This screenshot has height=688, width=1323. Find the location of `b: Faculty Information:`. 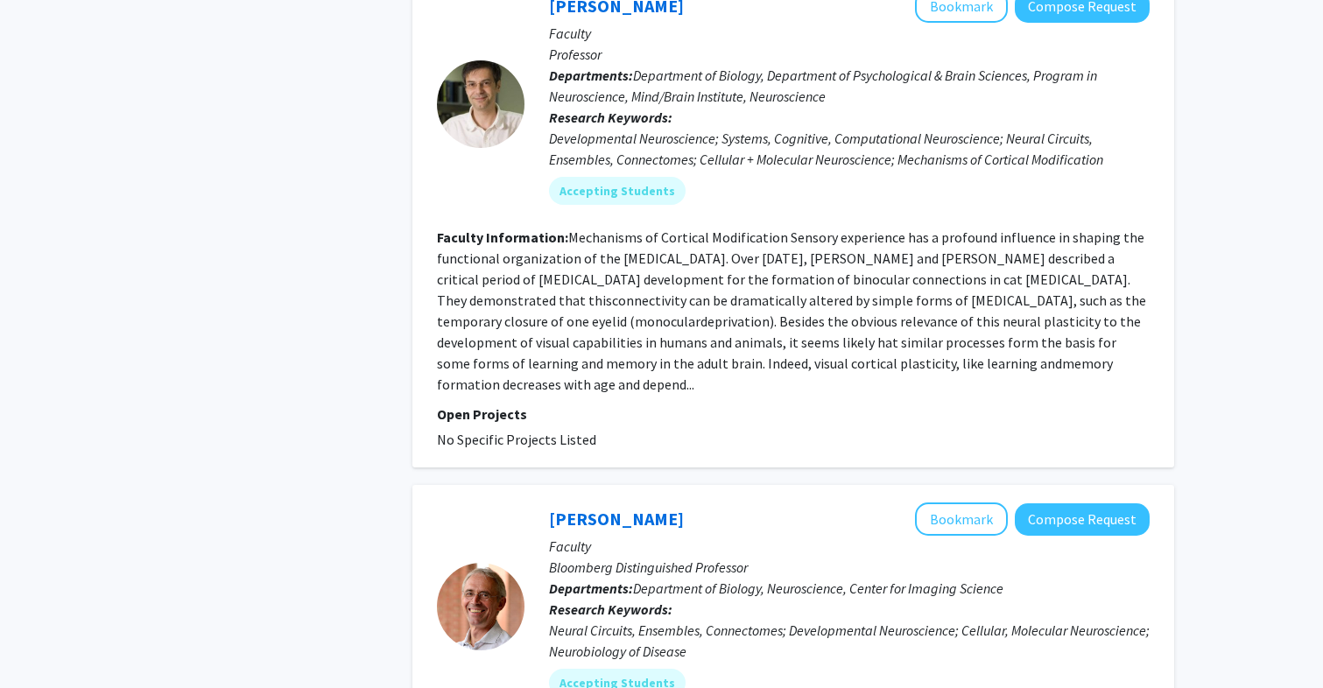

b: Faculty Information: is located at coordinates (502, 237).